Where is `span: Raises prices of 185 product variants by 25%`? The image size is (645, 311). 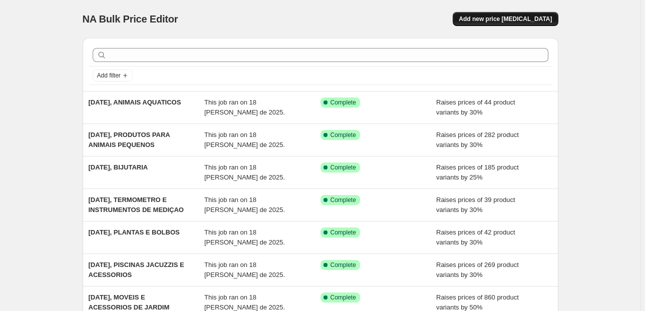
span: Raises prices of 185 product variants by 25% is located at coordinates (477, 172).